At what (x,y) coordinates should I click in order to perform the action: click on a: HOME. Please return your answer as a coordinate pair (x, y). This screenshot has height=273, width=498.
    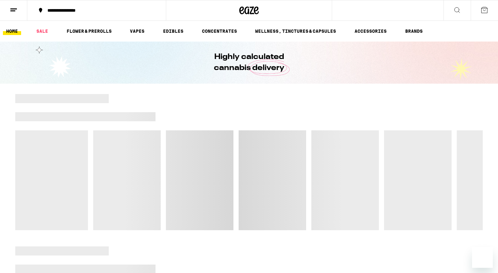
    Looking at the image, I should click on (12, 31).